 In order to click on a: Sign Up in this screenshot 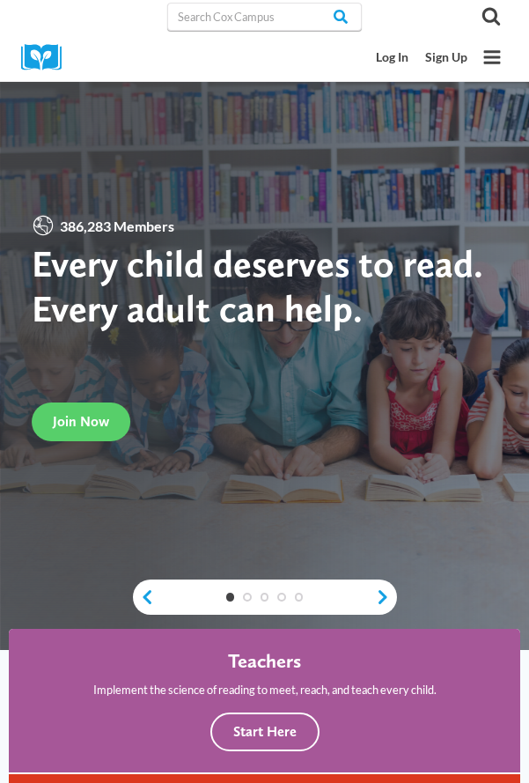, I will do `click(445, 57)`.